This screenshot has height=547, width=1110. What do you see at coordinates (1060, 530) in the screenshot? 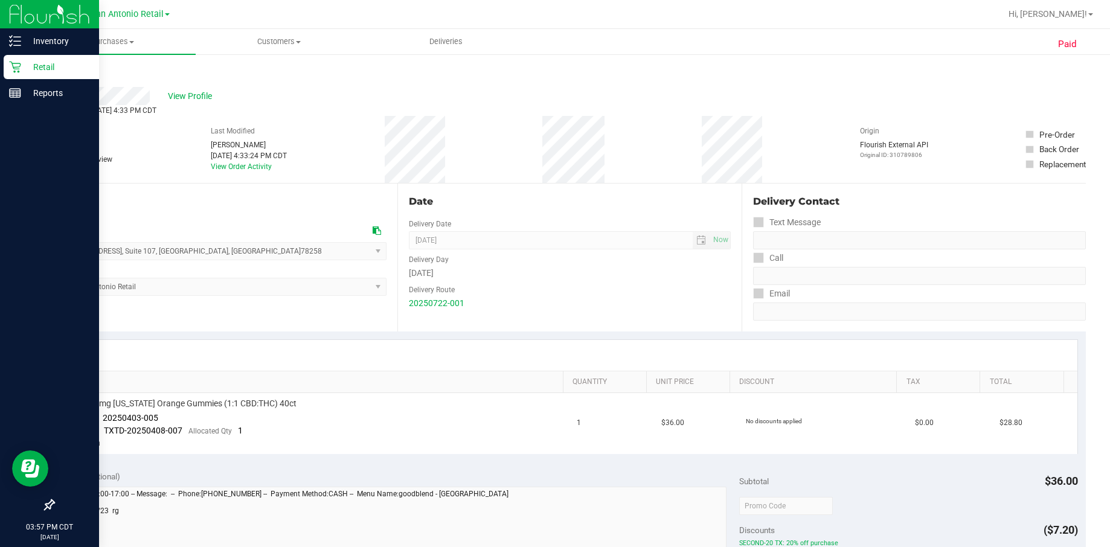
I see `span: ($7.20)` at bounding box center [1060, 530].